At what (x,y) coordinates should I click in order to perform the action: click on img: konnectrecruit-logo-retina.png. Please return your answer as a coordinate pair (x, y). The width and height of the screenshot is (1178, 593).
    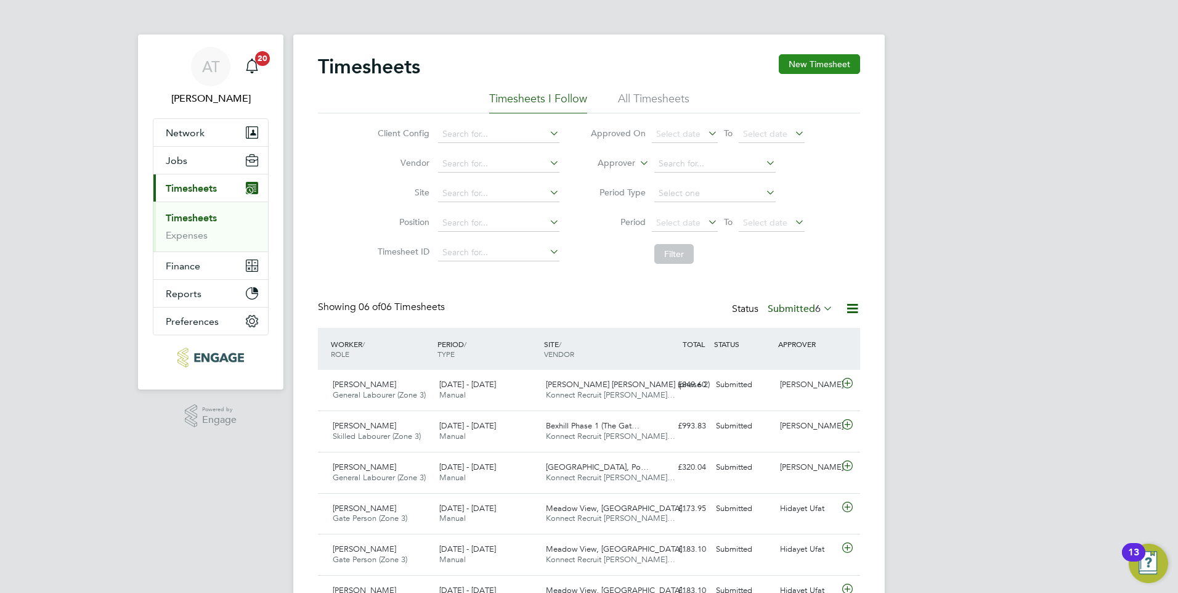
    Looking at the image, I should click on (210, 357).